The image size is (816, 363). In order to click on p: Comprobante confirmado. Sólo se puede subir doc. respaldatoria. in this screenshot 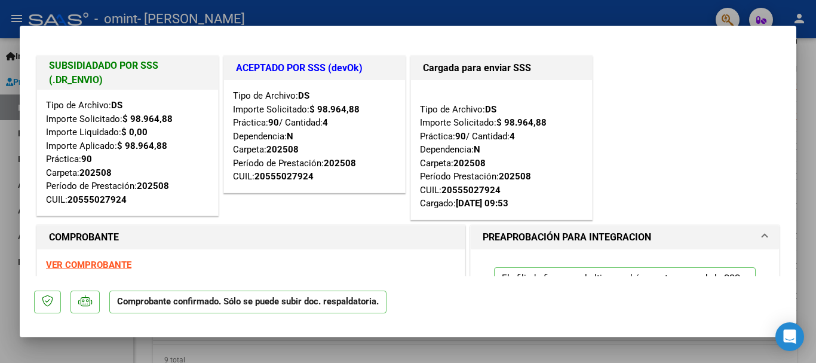, I will do `click(248, 302)`.